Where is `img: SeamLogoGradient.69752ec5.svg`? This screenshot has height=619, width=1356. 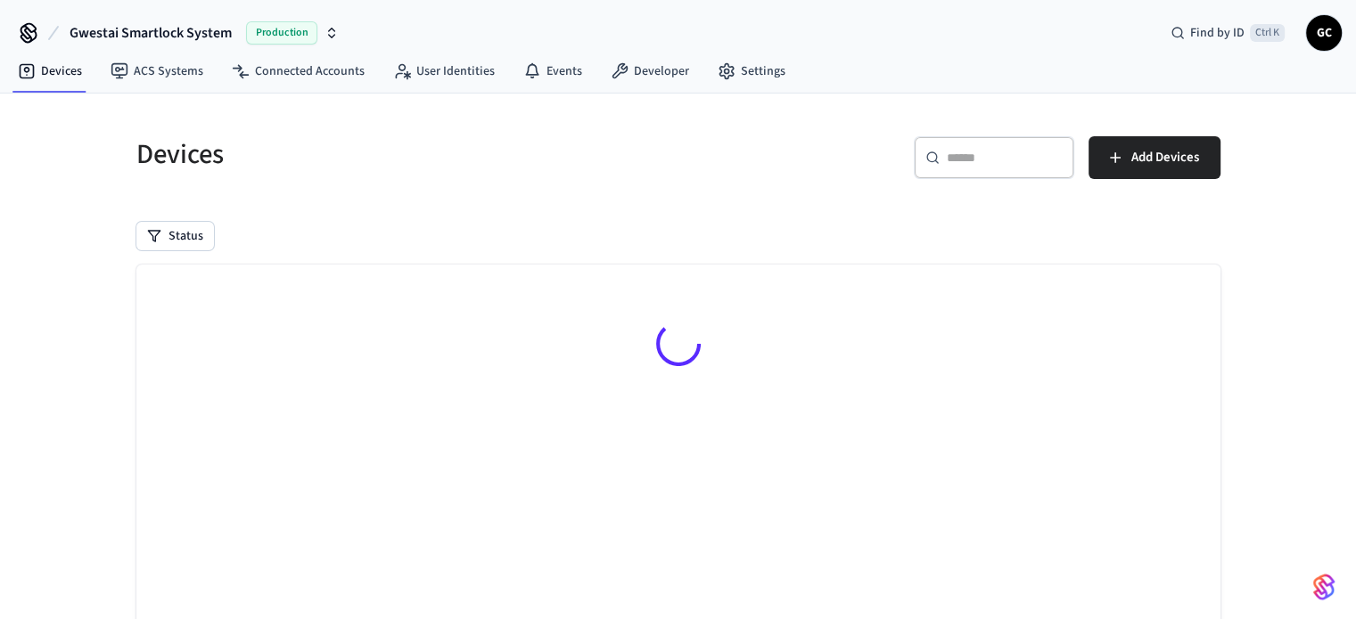 img: SeamLogoGradient.69752ec5.svg is located at coordinates (1323, 587).